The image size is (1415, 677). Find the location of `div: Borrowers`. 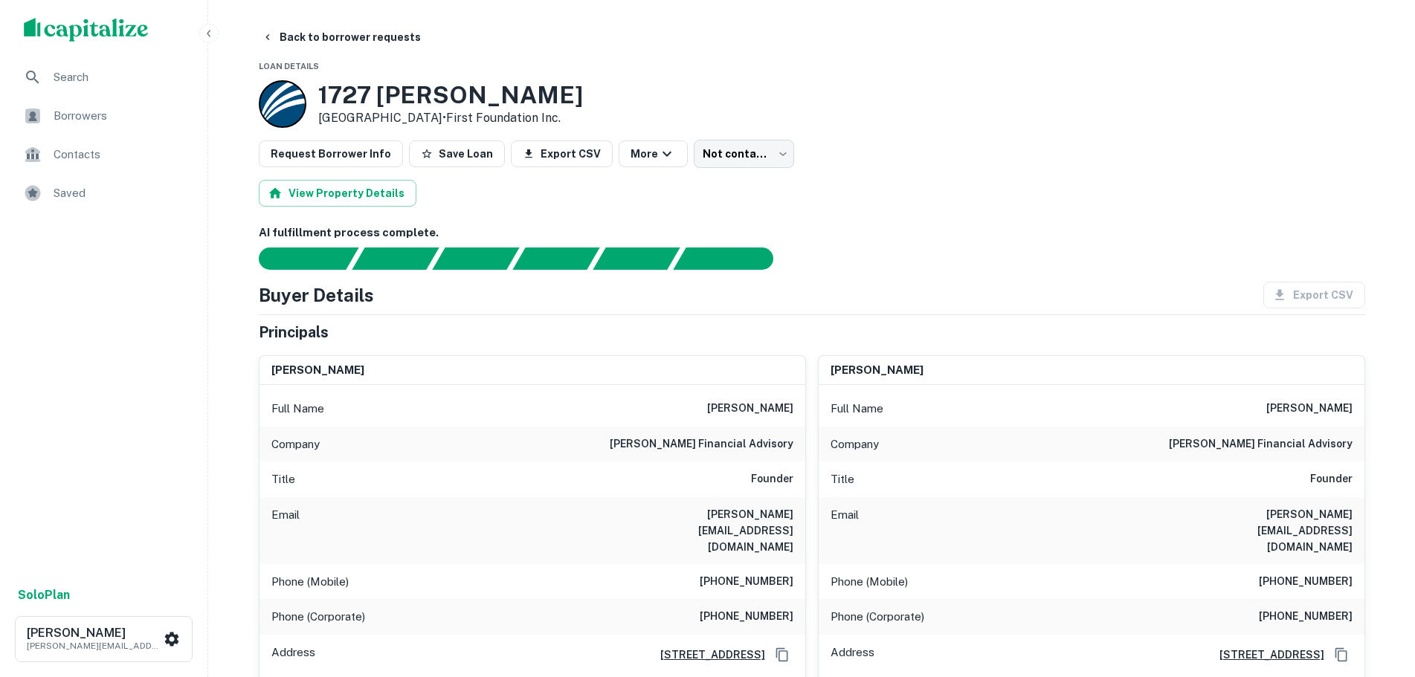

div: Borrowers is located at coordinates (103, 116).